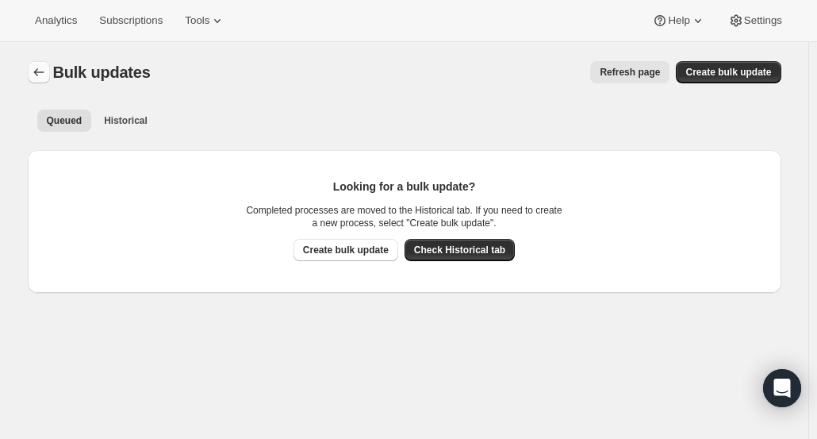  What do you see at coordinates (131, 21) in the screenshot?
I see `span: Subscriptions` at bounding box center [131, 21].